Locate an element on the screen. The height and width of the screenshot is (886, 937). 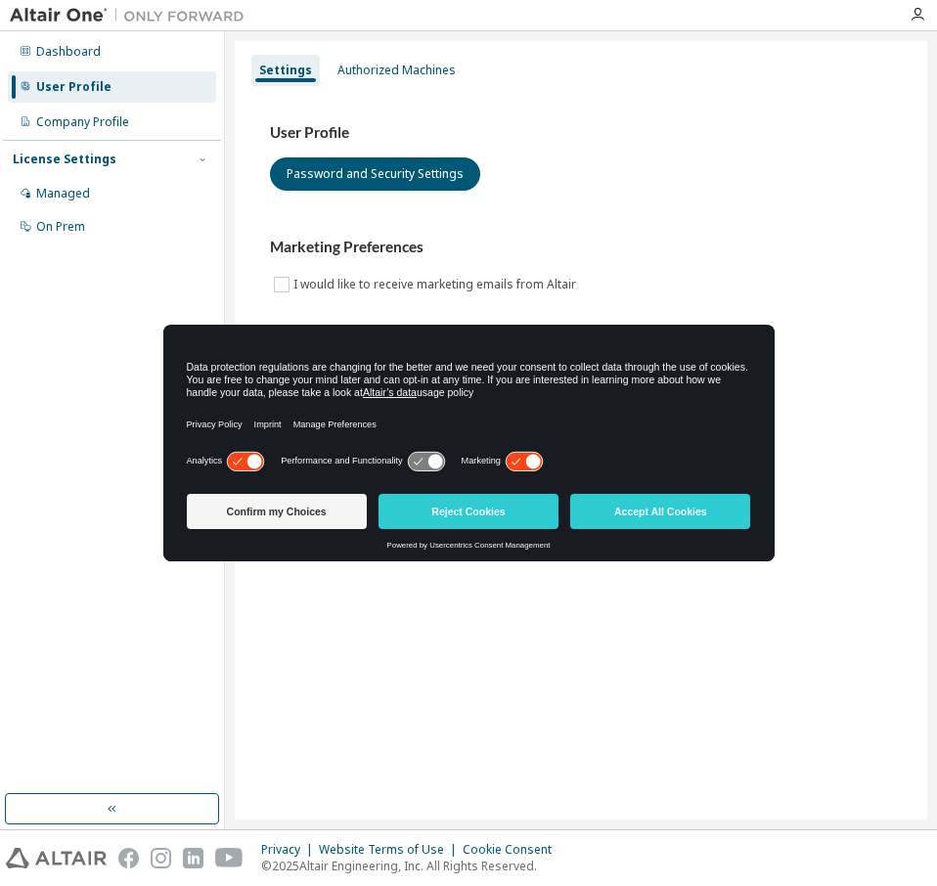
div: Managed is located at coordinates (63, 194).